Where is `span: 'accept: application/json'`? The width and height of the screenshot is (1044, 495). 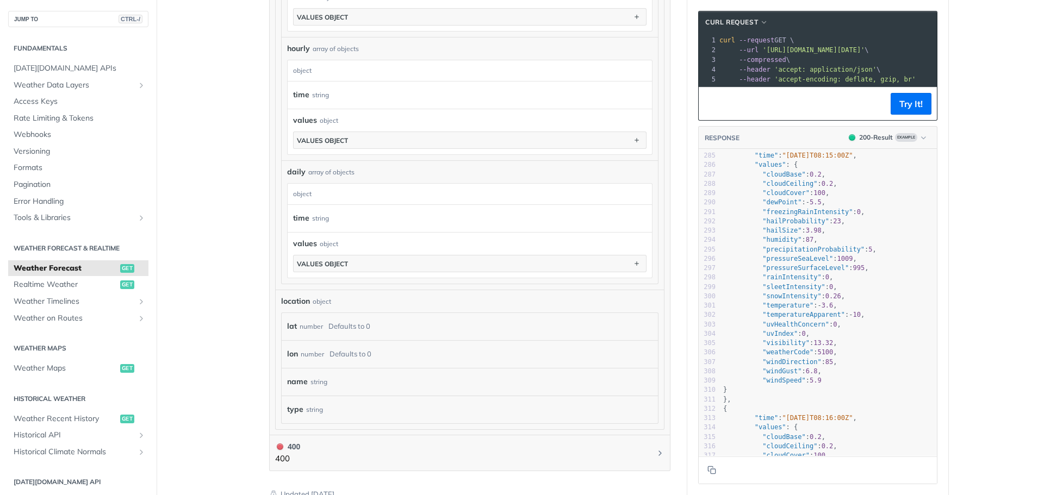
span: 'accept: application/json' is located at coordinates (825, 70).